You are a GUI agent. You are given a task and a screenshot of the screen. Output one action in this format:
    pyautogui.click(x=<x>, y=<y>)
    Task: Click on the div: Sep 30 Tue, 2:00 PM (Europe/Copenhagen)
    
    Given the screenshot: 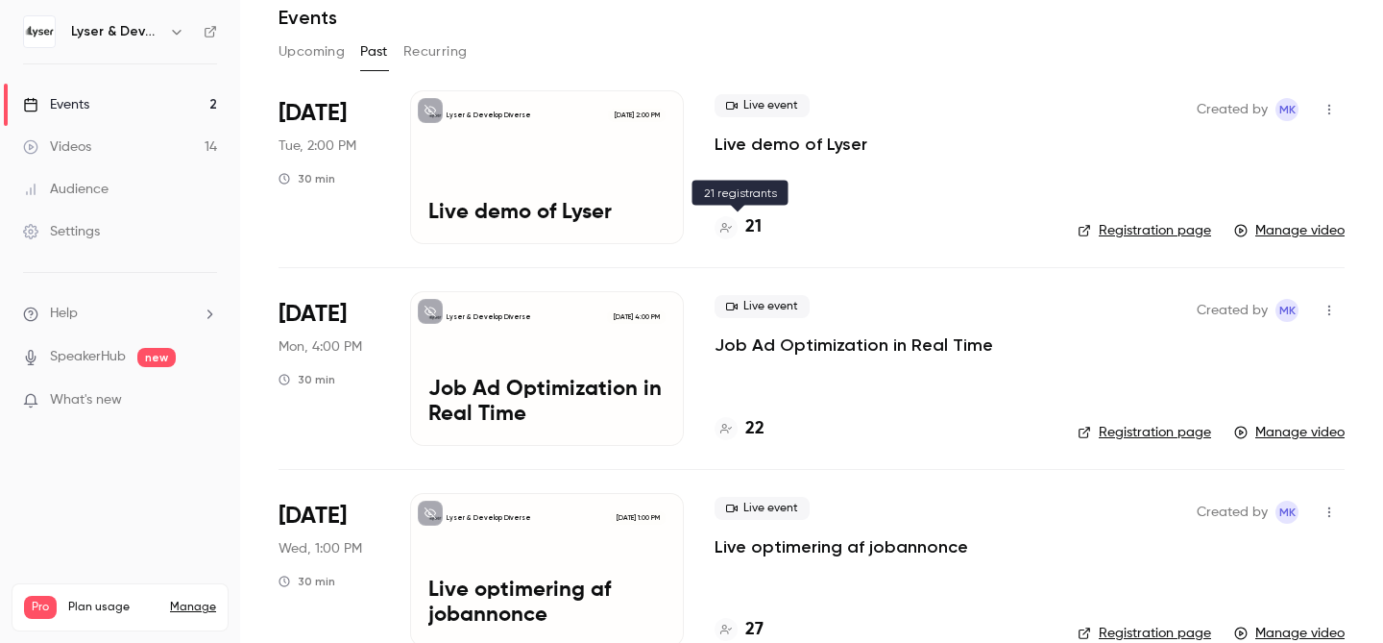 What is the action you would take?
    pyautogui.click(x=328, y=167)
    